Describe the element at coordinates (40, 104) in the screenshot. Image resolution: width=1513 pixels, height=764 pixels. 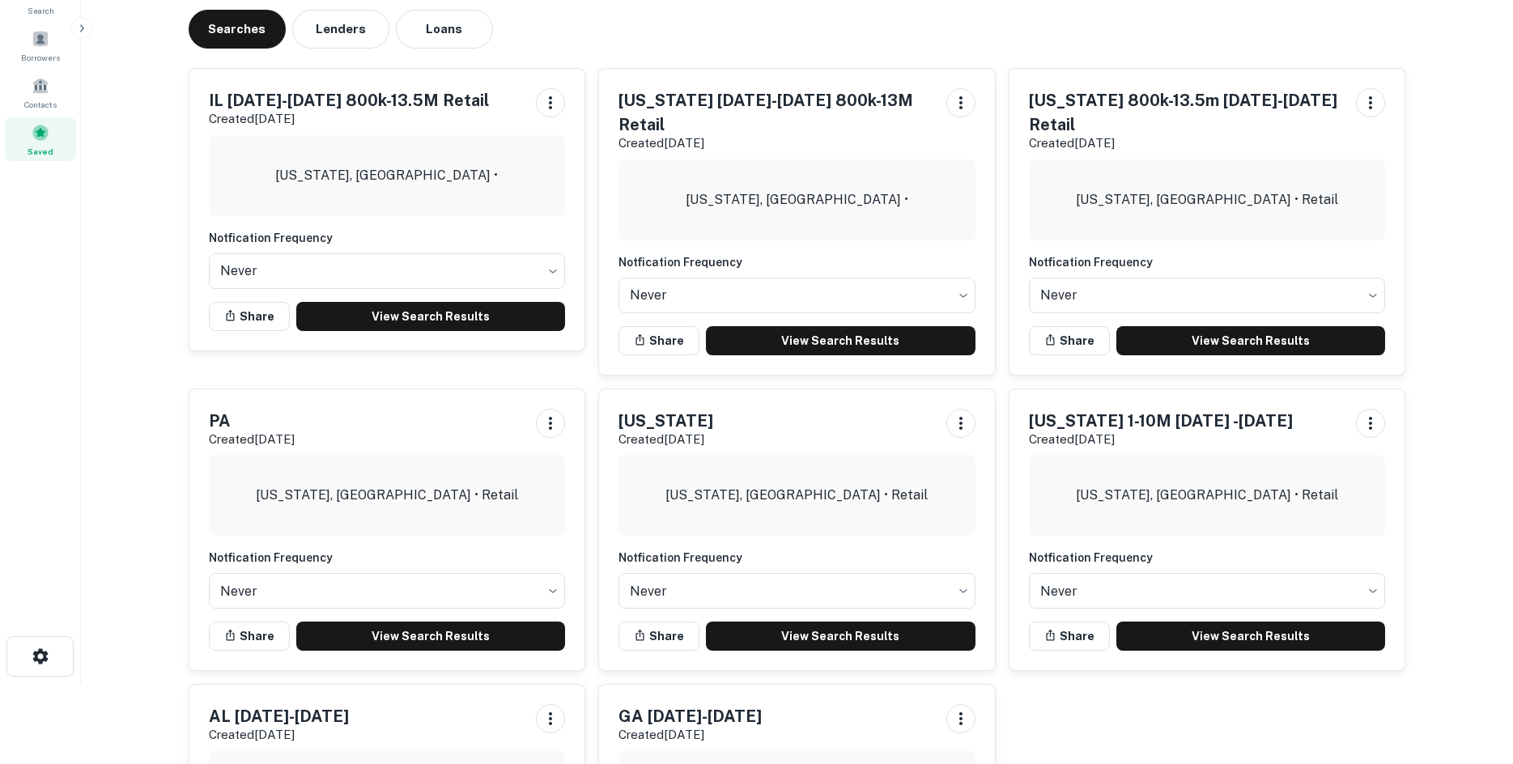
I see `span: Contacts` at that location.